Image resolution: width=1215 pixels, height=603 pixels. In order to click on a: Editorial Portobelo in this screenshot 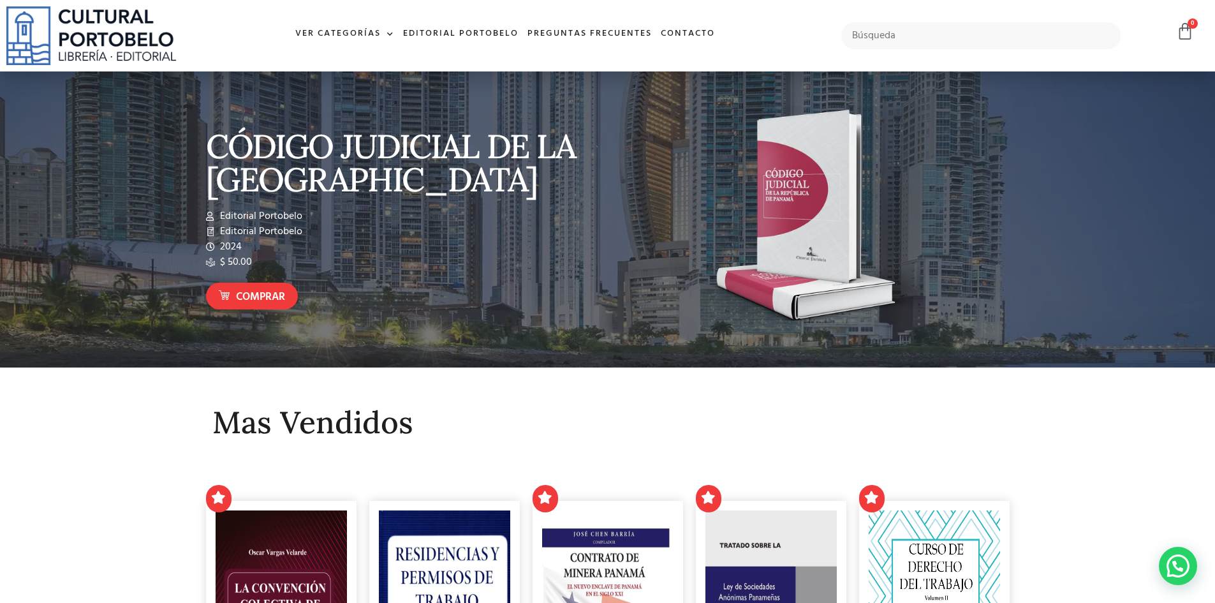, I will do `click(460, 34)`.